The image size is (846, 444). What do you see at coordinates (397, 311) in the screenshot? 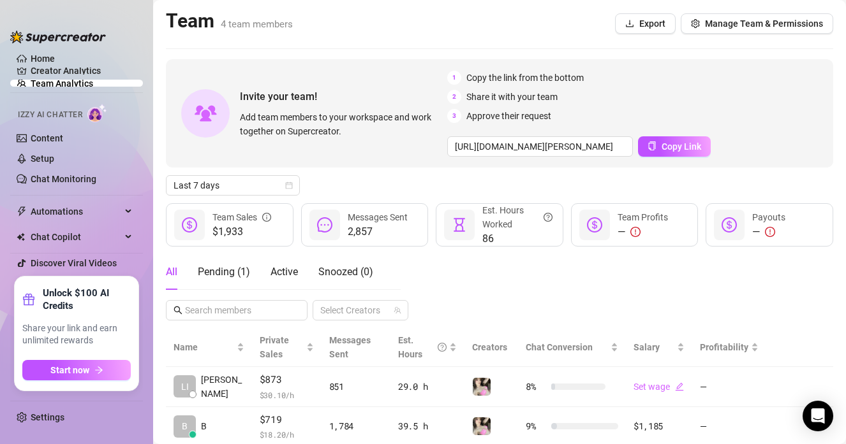
I see `span: team` at bounding box center [397, 311].